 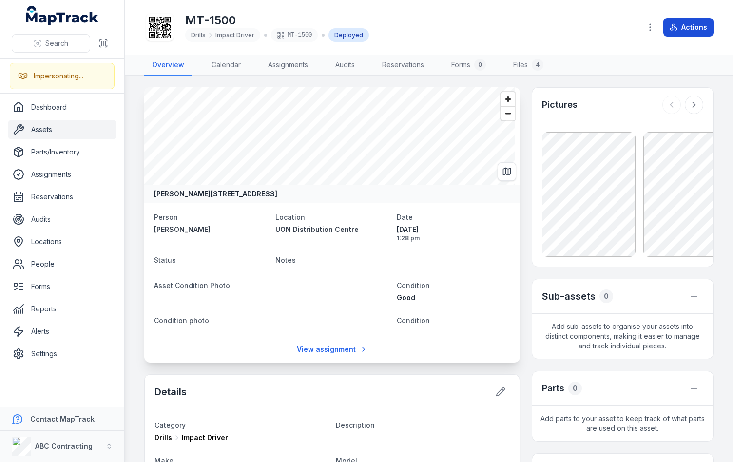 I want to click on strong: Contact MapTrack, so click(x=62, y=419).